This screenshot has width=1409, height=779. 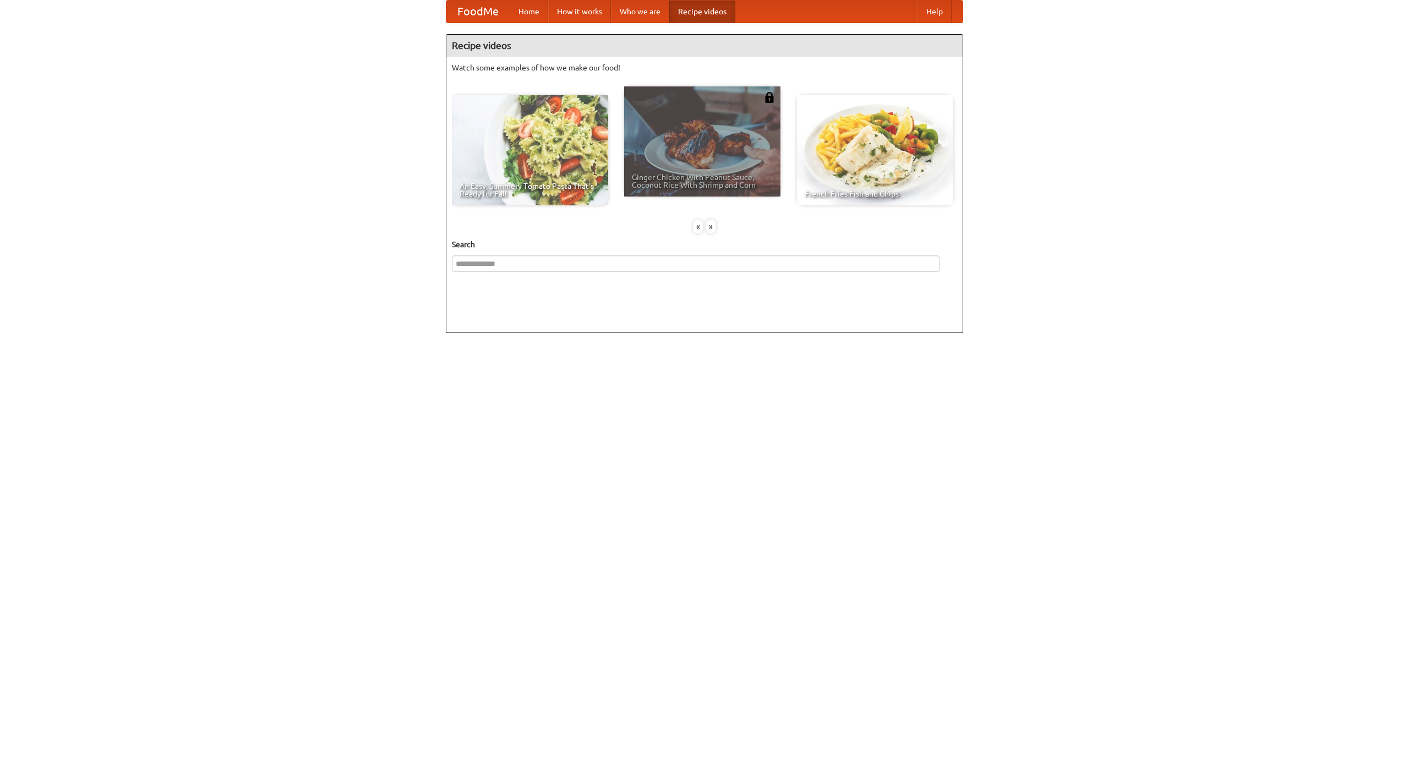 What do you see at coordinates (530, 190) in the screenshot?
I see `span: An Easy, Summery Tomato Pasta That's Ready for Fall` at bounding box center [530, 190].